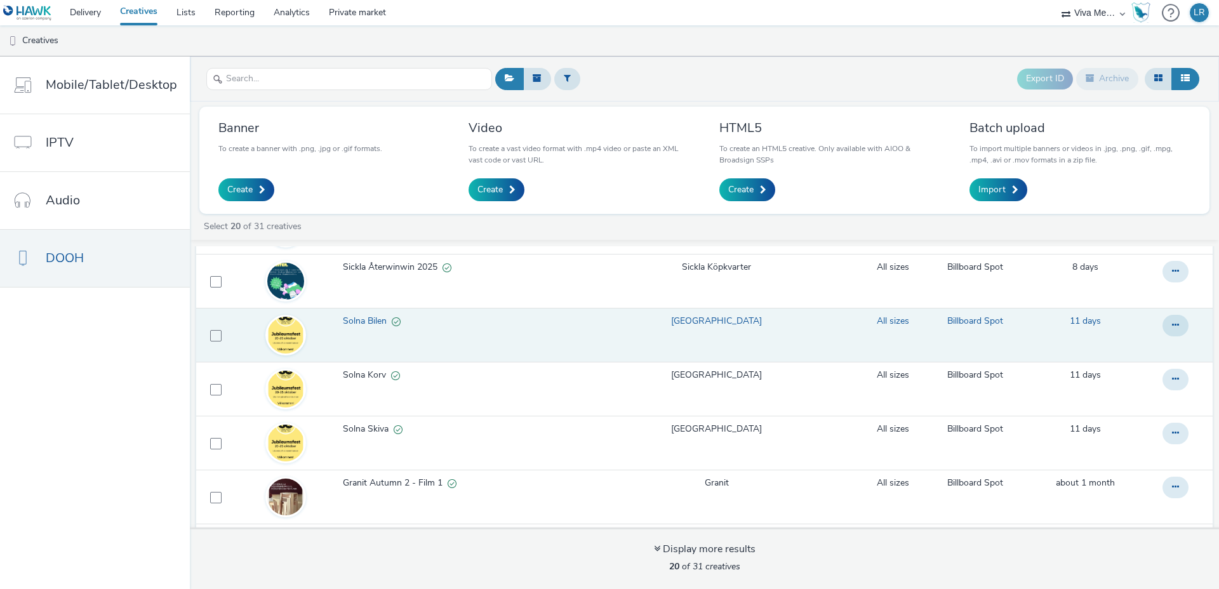 The height and width of the screenshot is (589, 1219). What do you see at coordinates (456, 432) in the screenshot?
I see `a: Solna SkivaValid` at bounding box center [456, 432].